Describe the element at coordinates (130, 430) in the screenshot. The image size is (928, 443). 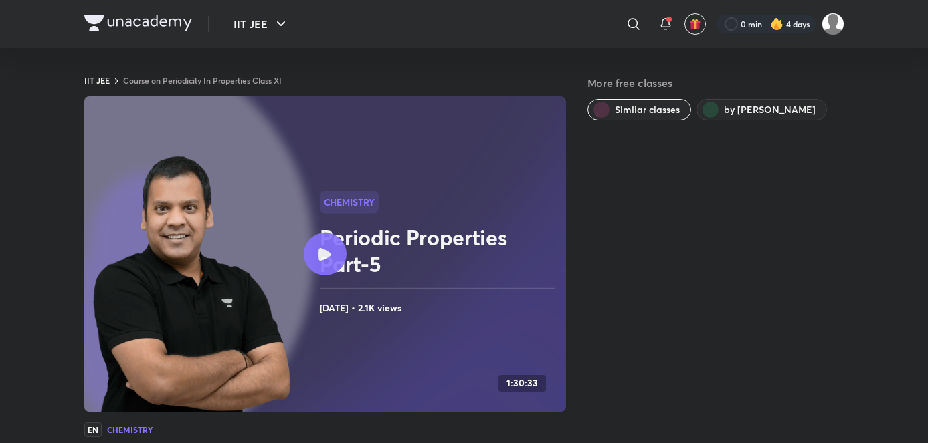
I see `h4: Chemistry` at that location.